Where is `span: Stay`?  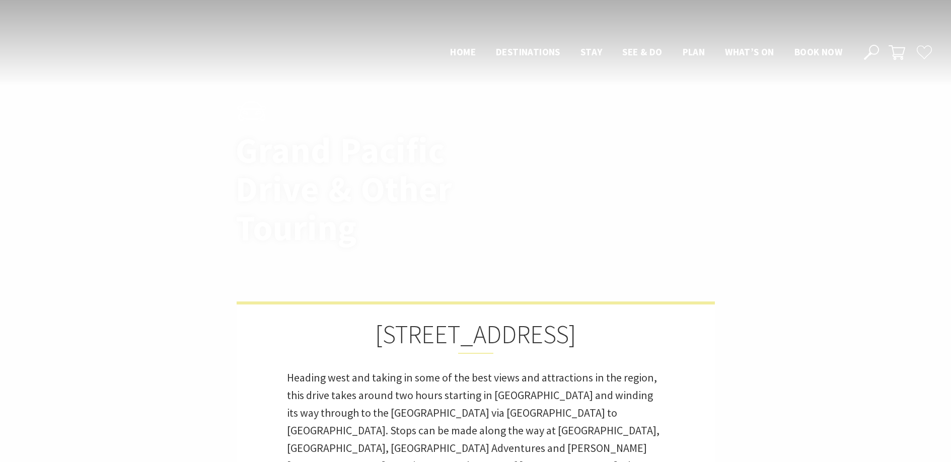 span: Stay is located at coordinates (592, 52).